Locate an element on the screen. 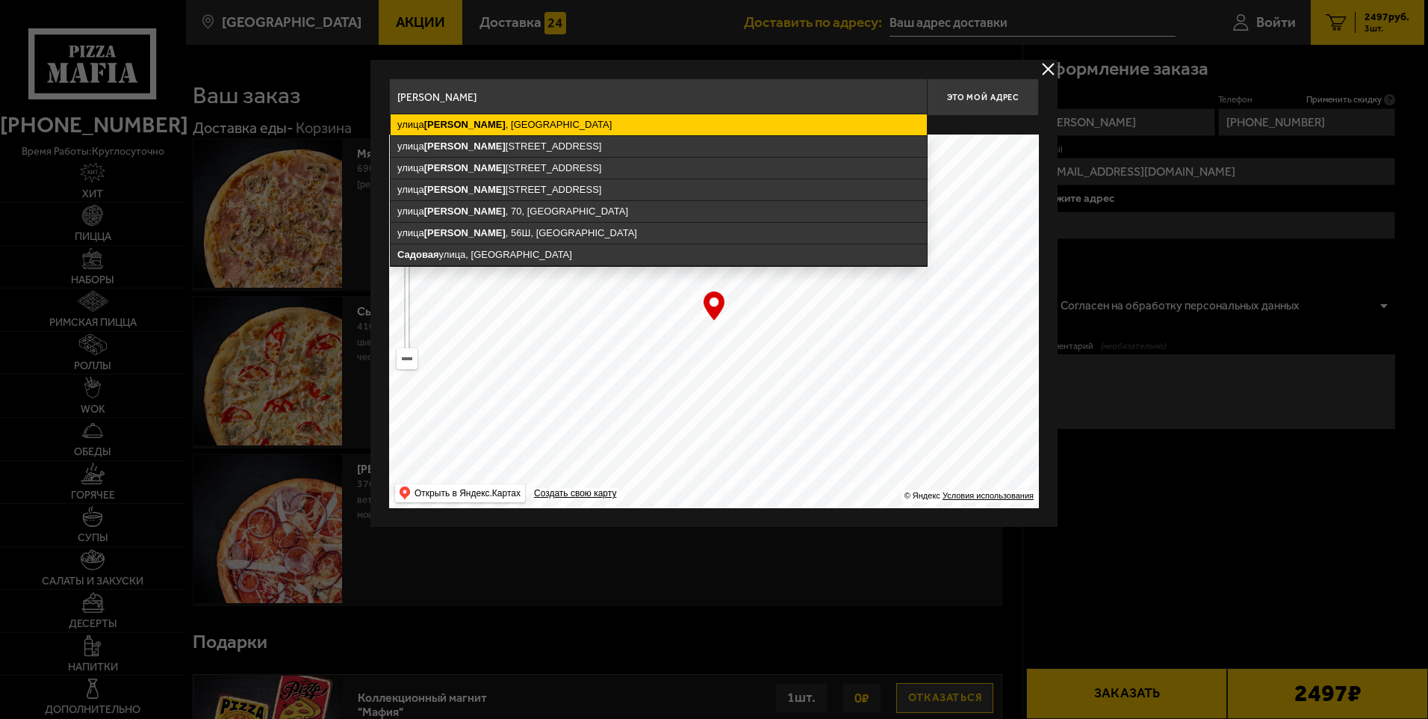 The width and height of the screenshot is (1428, 719). ymaps: © Яндекс is located at coordinates (922, 495).